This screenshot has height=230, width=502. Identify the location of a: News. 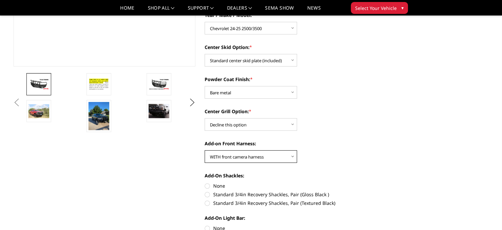
(314, 10).